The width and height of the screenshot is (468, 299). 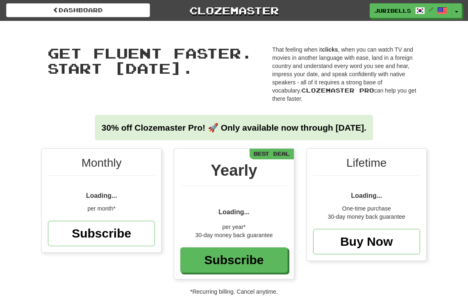 What do you see at coordinates (101, 209) in the screenshot?
I see `div: per month*` at bounding box center [101, 209].